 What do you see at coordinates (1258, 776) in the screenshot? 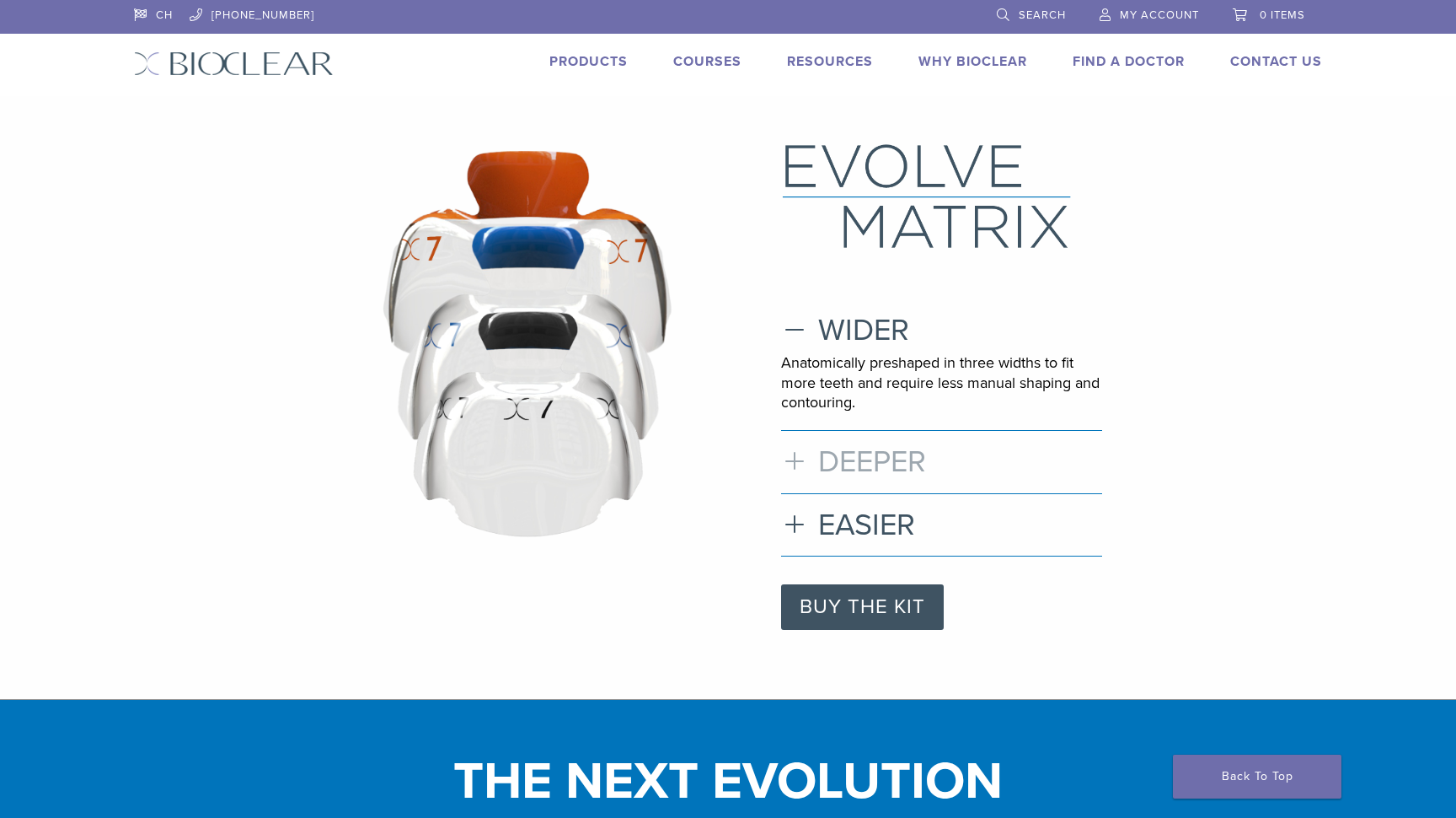
I see `a: Back To Top` at bounding box center [1258, 776].